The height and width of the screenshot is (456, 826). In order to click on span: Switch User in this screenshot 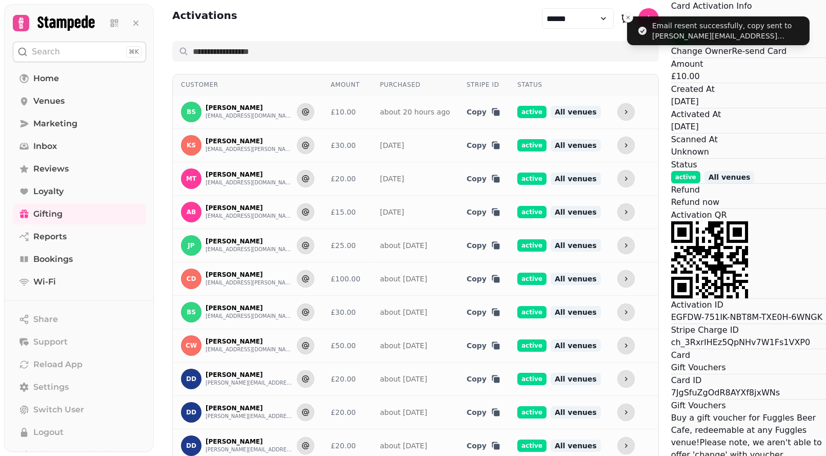, I will do `click(58, 409)`.